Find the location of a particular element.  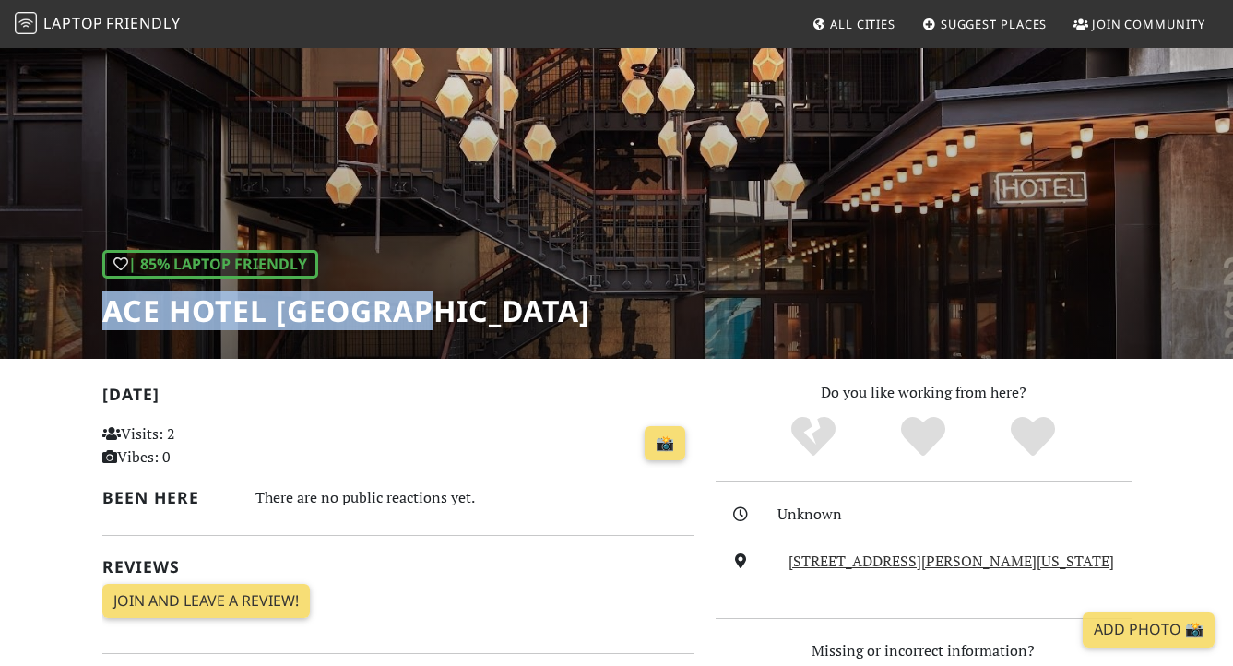

span: Laptop is located at coordinates (73, 23).